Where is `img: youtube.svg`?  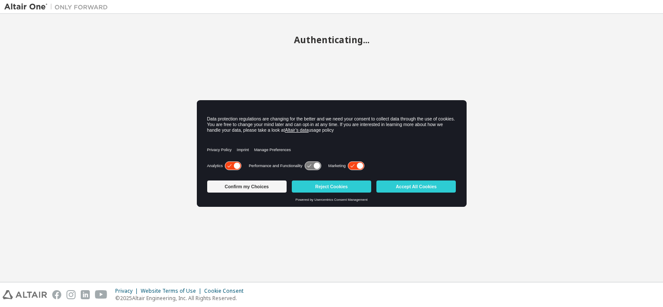
img: youtube.svg is located at coordinates (101, 294).